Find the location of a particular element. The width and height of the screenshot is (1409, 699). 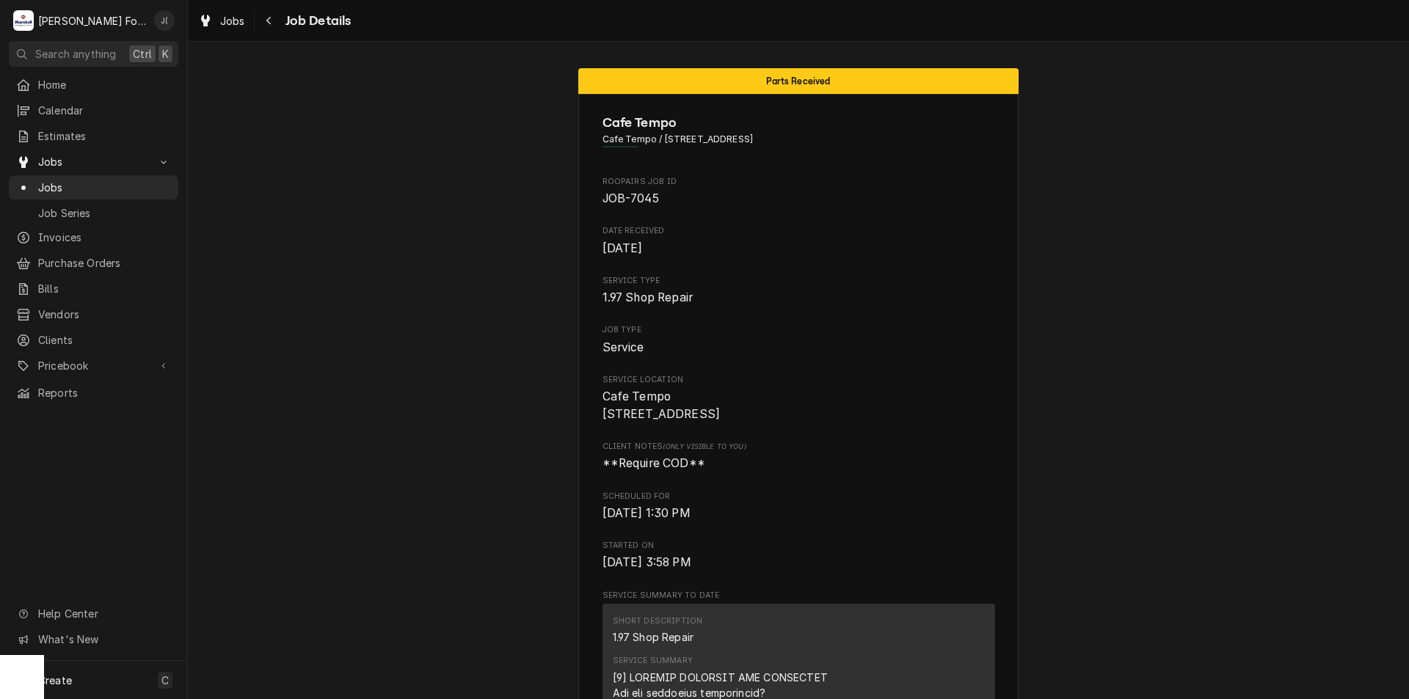

div: [object Object] is located at coordinates (798, 456).